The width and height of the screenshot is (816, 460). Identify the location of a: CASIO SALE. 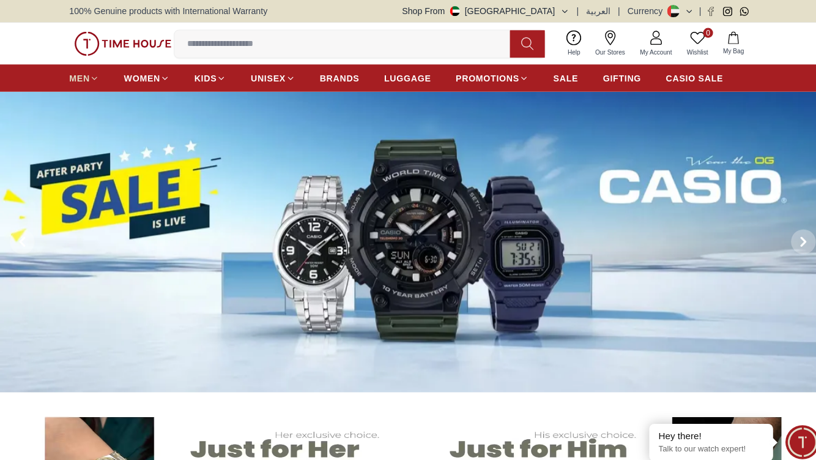
(687, 77).